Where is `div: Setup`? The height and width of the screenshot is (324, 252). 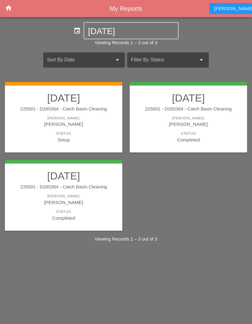
div: Setup is located at coordinates (64, 140).